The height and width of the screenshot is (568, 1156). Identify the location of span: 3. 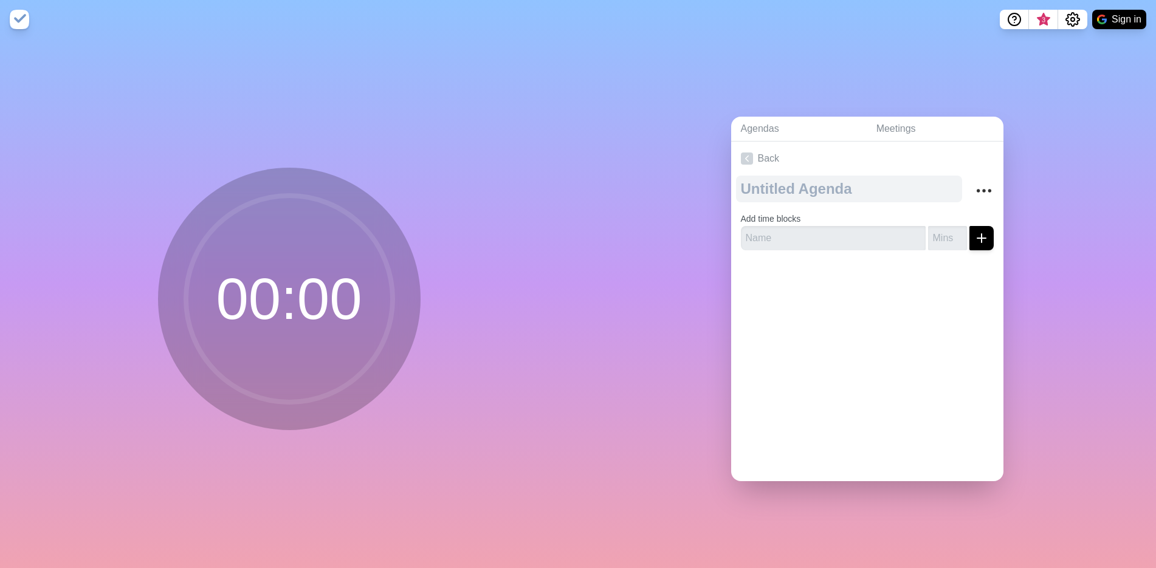
(1043, 20).